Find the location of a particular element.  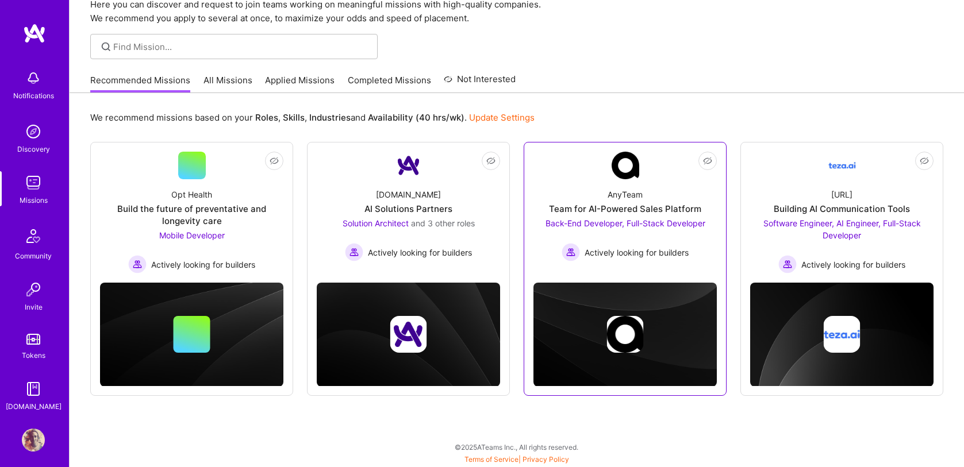

b: Roles is located at coordinates (267, 117).